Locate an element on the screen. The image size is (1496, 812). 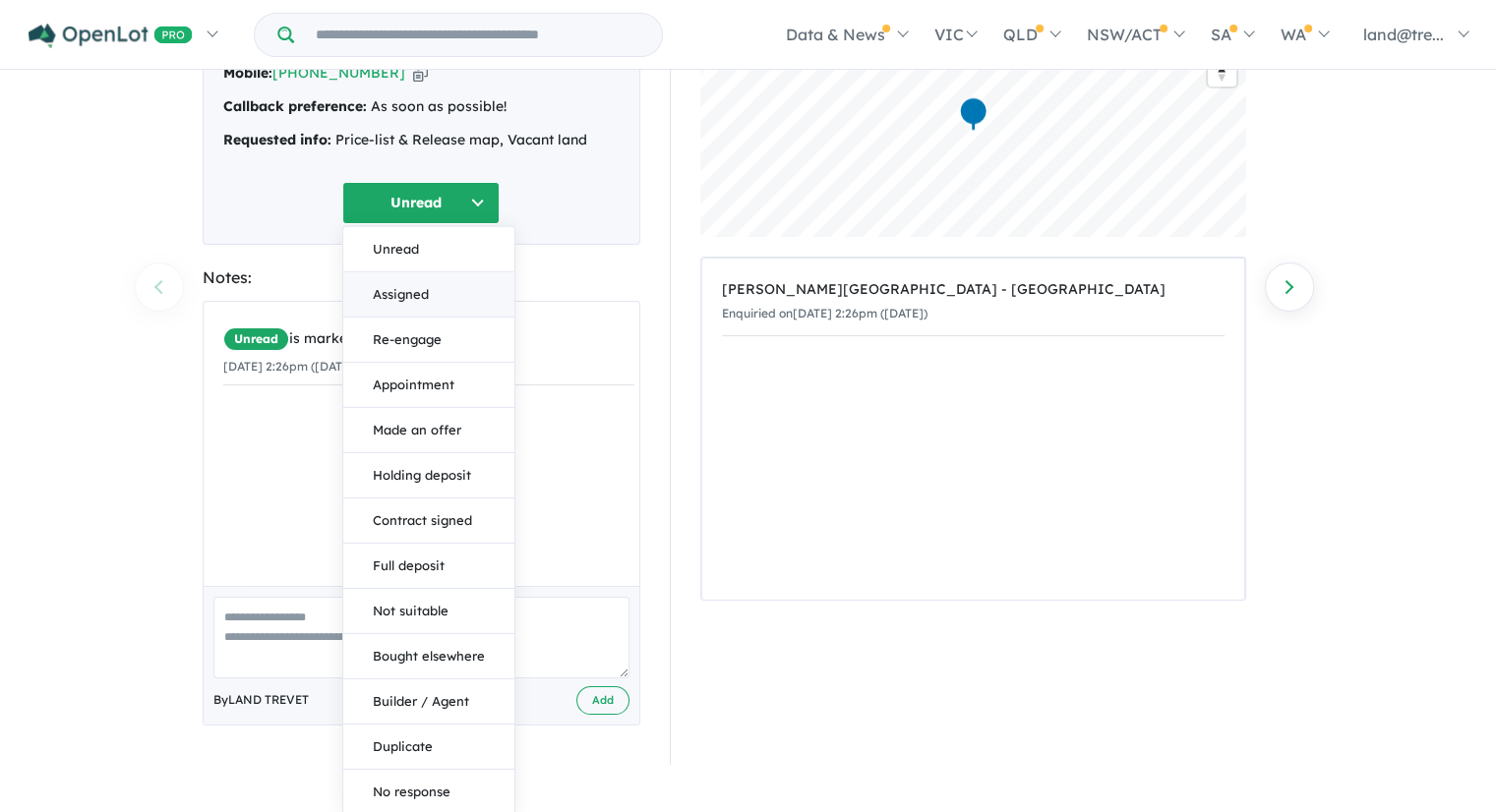
div: As soon as possible! is located at coordinates (421, 107).